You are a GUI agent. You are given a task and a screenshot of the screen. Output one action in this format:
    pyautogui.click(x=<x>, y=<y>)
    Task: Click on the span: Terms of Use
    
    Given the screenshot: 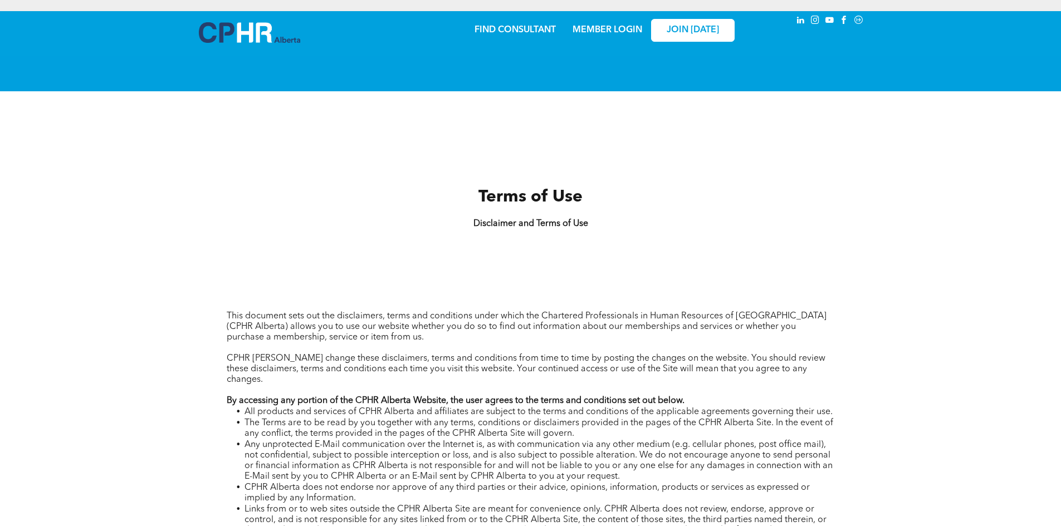 What is the action you would take?
    pyautogui.click(x=530, y=197)
    